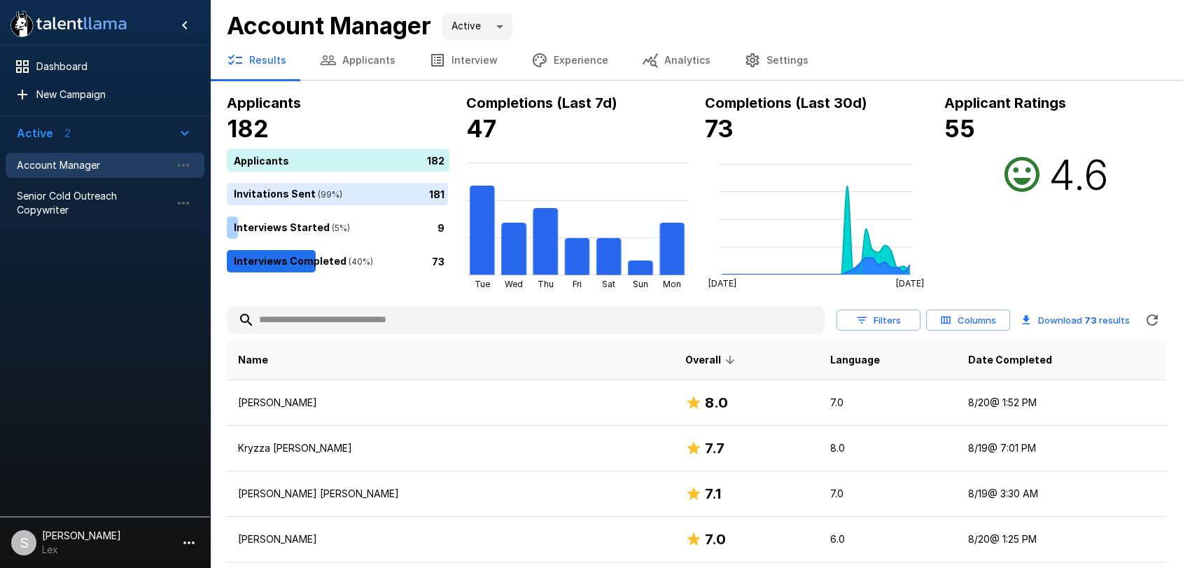  Describe the element at coordinates (545, 284) in the screenshot. I see `tspan: Thu` at that location.